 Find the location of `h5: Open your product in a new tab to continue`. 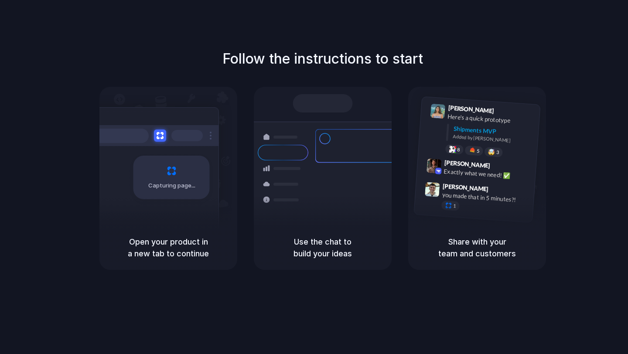

h5: Open your product in a new tab to continue is located at coordinates (168, 248).